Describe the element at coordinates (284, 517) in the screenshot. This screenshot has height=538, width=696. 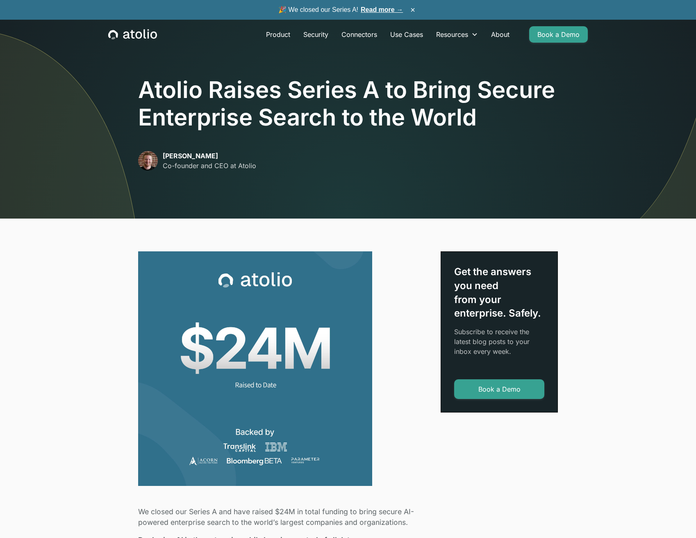
I see `p: We closed our Series A and have raised $24M in total funding to bring secure AI-powered enterpris...` at that location.